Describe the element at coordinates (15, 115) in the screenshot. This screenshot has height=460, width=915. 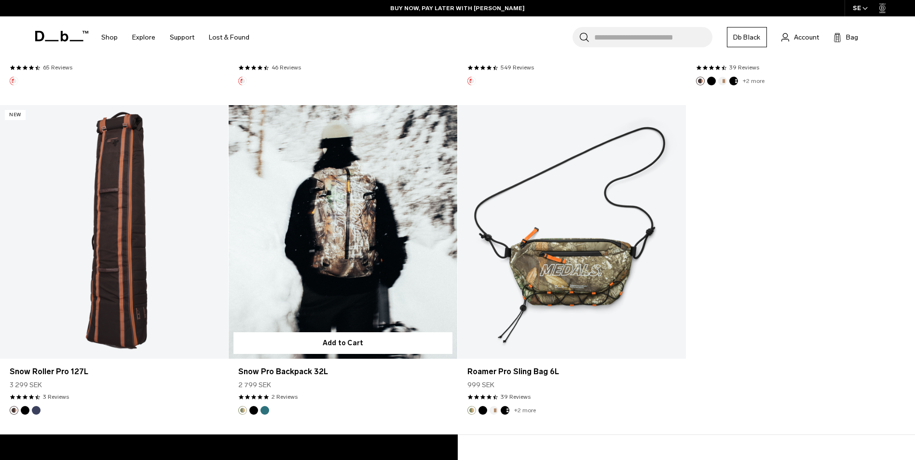
I see `p: New` at that location.